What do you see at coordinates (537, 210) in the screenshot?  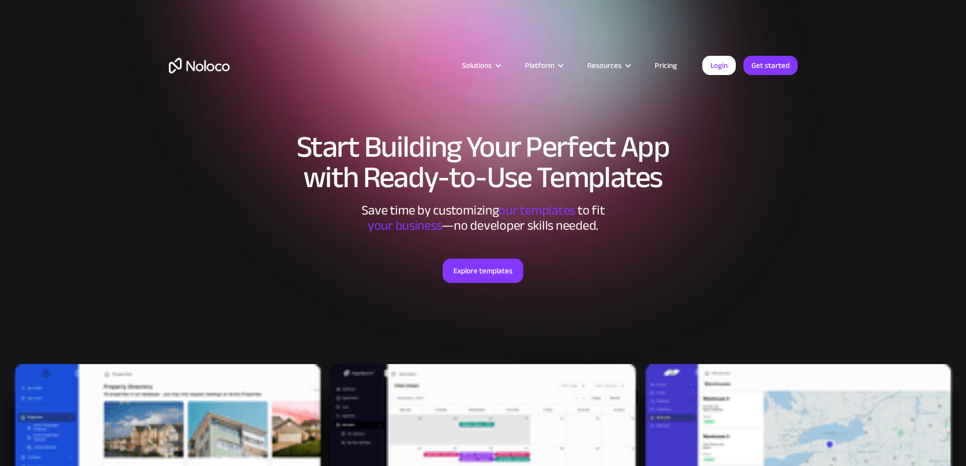 I see `span: our templates` at bounding box center [537, 210].